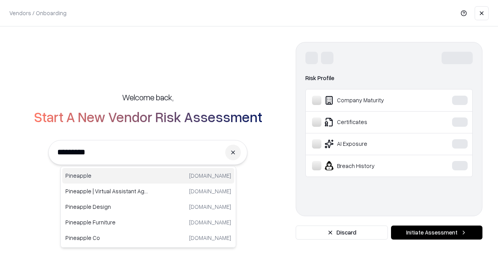 Image resolution: width=498 pixels, height=280 pixels. Describe the element at coordinates (148, 207) in the screenshot. I see `div: Suggestions` at that location.